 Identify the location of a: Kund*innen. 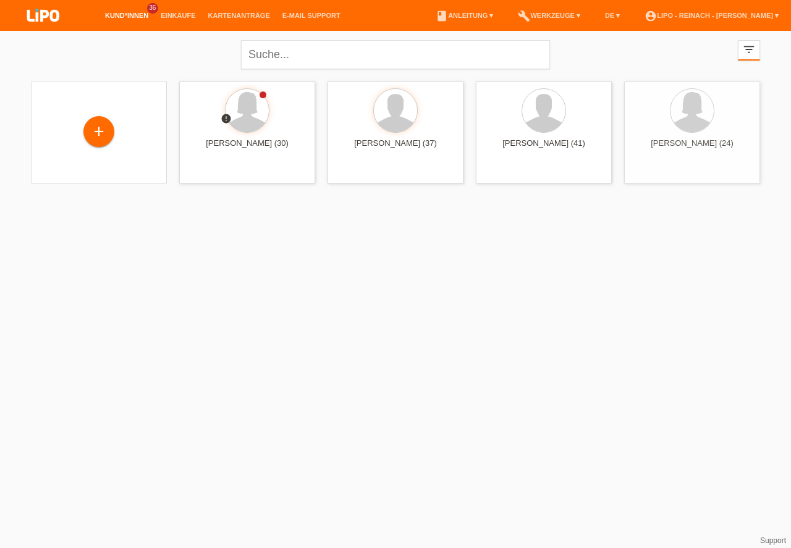
(127, 15).